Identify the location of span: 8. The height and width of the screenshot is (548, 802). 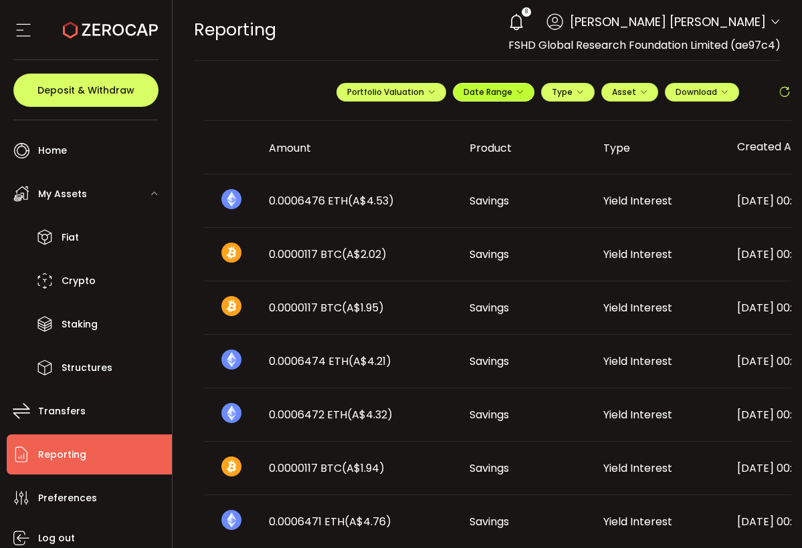
(526, 12).